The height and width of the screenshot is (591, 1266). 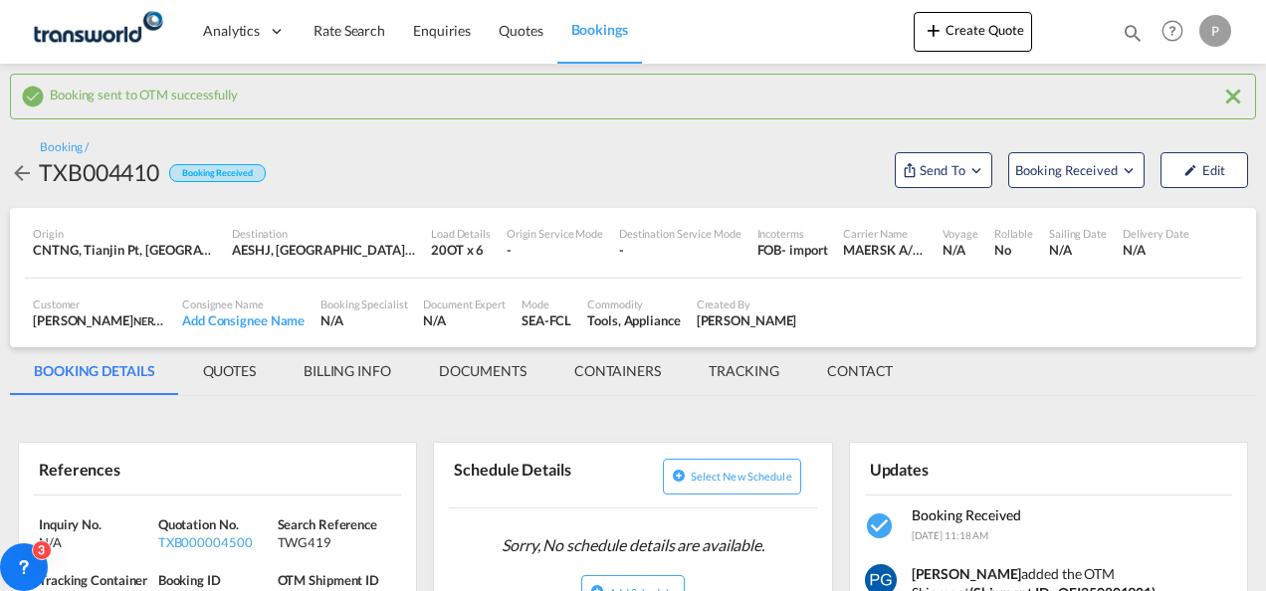 I want to click on div: Schedule Details, so click(x=538, y=475).